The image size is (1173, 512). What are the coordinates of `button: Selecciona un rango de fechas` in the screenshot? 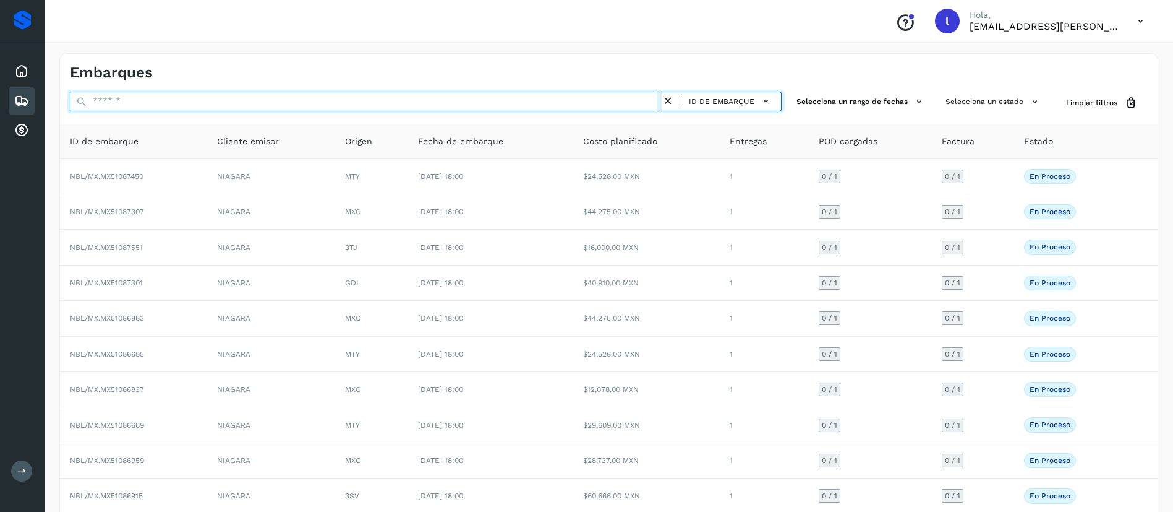 It's located at (861, 101).